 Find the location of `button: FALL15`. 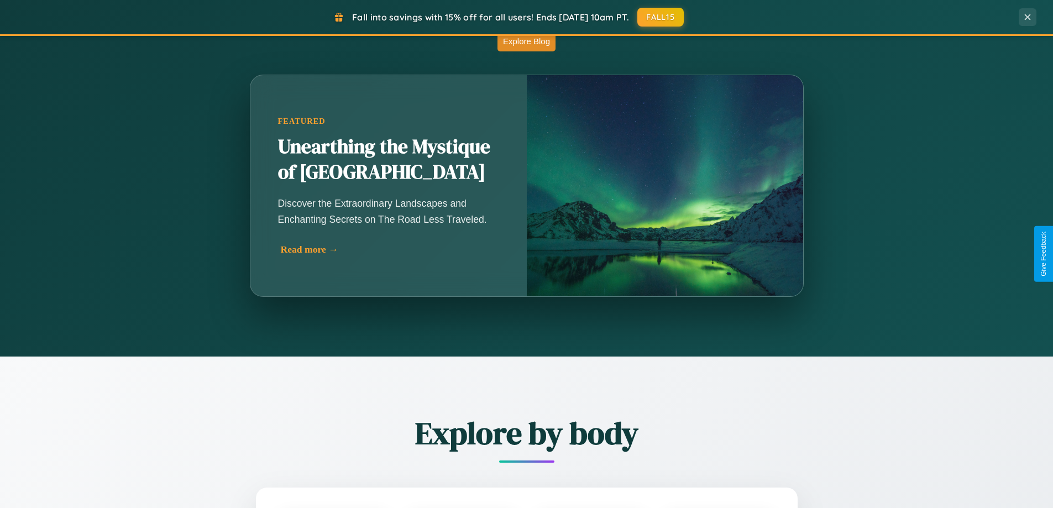

button: FALL15 is located at coordinates (661, 17).